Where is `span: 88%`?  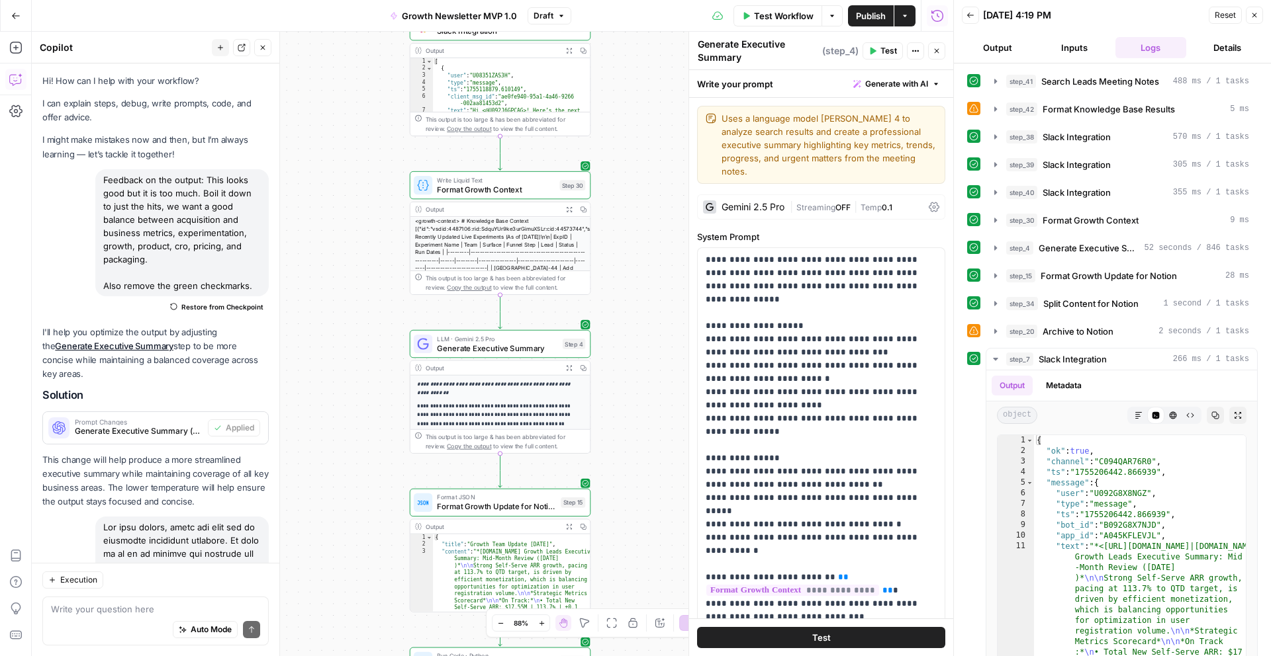
span: 88% is located at coordinates (521, 623).